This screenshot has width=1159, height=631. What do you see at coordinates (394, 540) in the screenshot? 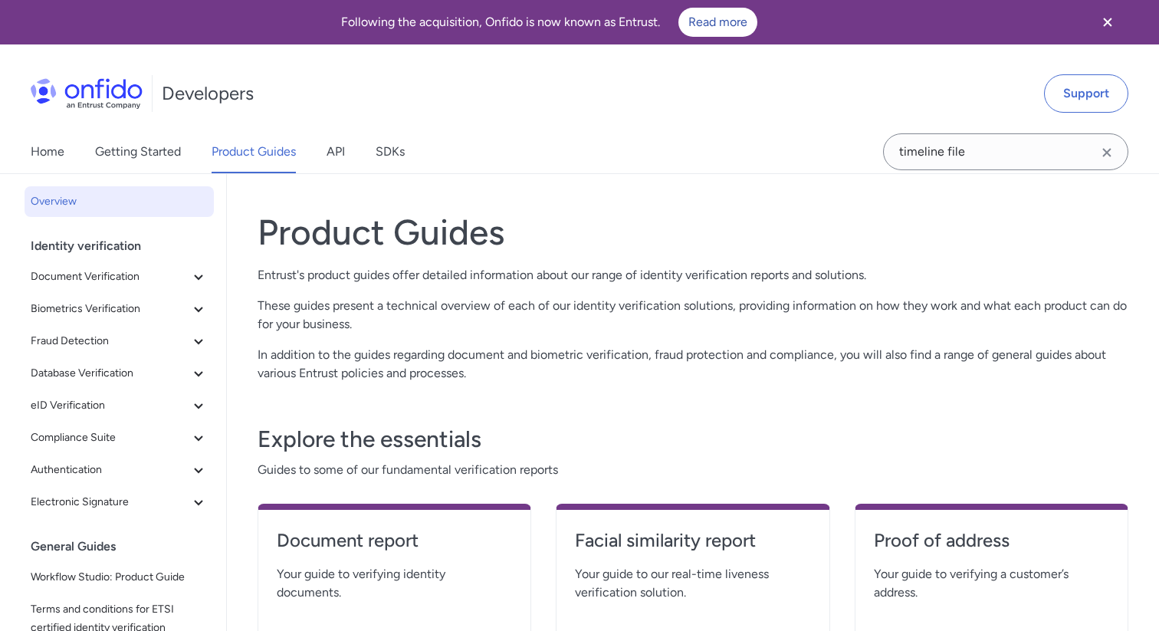
I see `h4: Document report` at bounding box center [394, 540].